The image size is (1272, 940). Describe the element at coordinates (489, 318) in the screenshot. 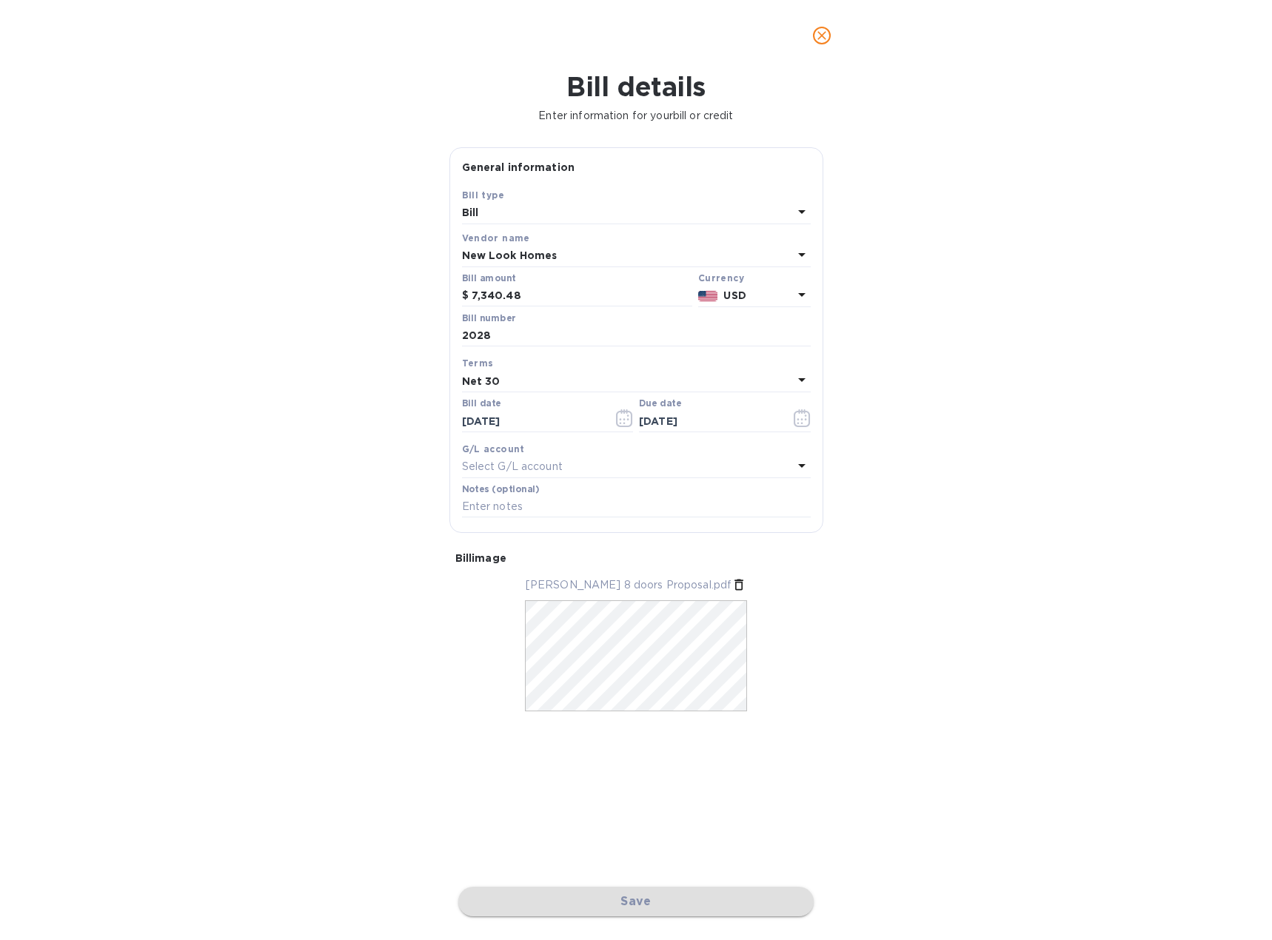

I see `label: Bill number` at that location.